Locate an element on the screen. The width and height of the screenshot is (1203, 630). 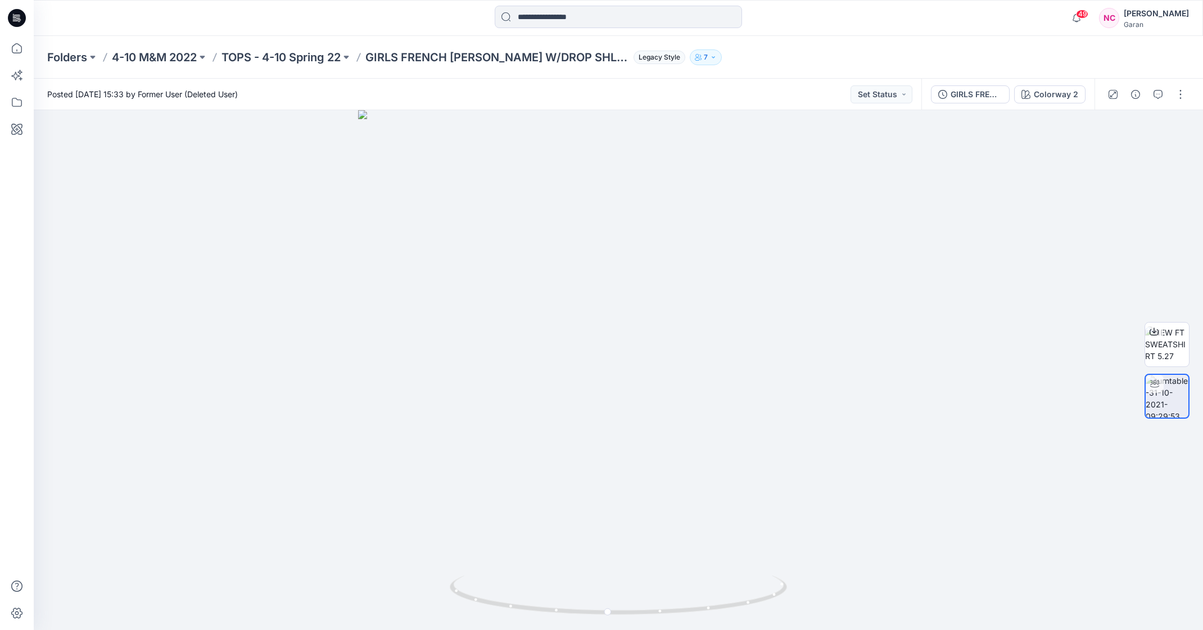
a: TOPS - 4-10 Spring 22 is located at coordinates (281, 57).